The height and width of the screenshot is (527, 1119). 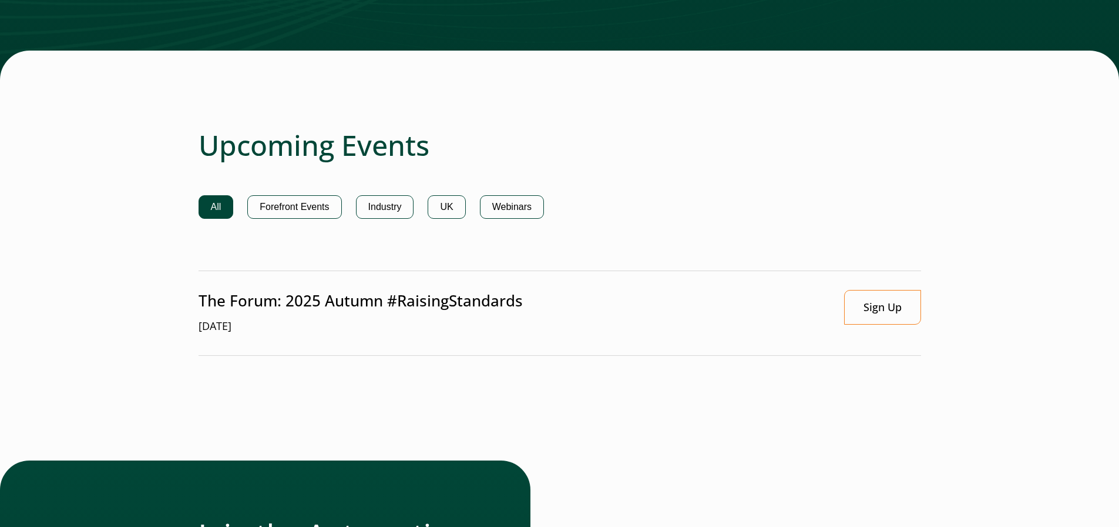 I want to click on p: The Forum: 2025 Autumn #RaisingStandards, so click(x=361, y=300).